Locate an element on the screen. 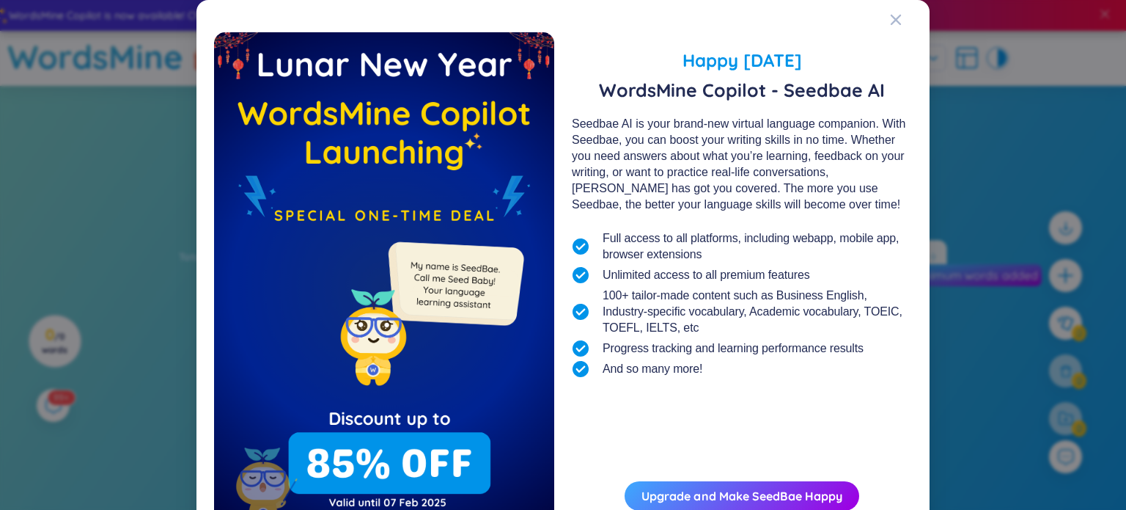 This screenshot has width=1126, height=510. span: WordsMine Copilot - Seedbae AI is located at coordinates (742, 90).